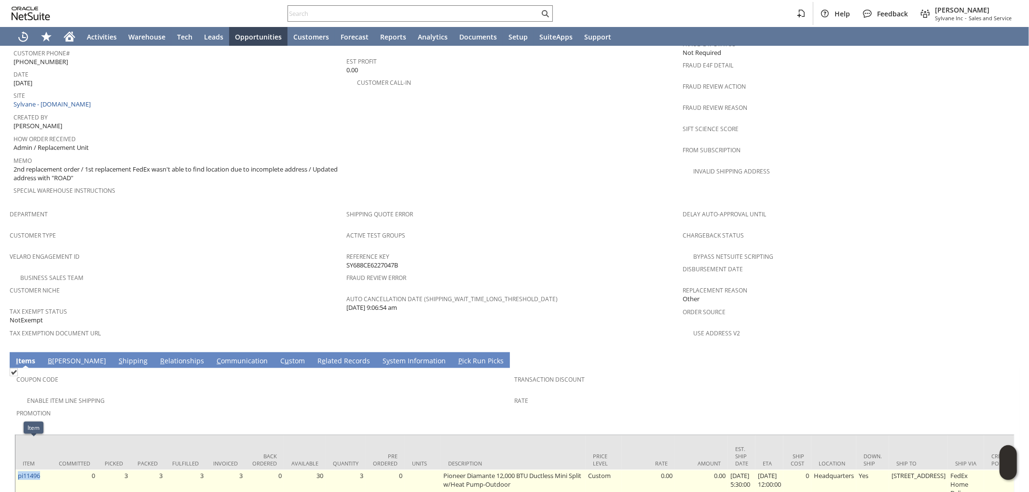 This screenshot has width=1029, height=492. I want to click on div: Amount, so click(701, 463).